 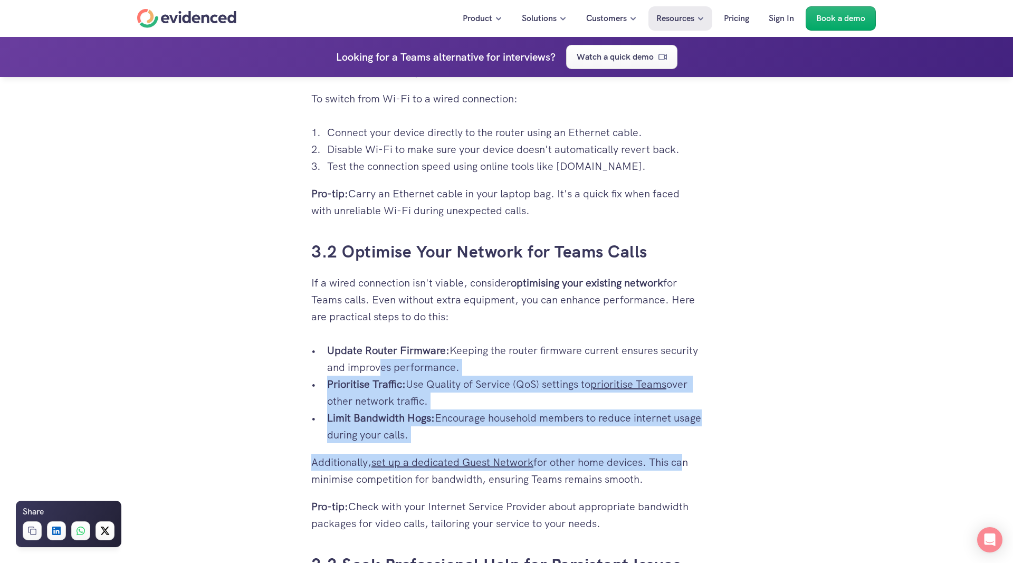 I want to click on p: Keeping the router firmware current ensures security and improves performance., so click(x=514, y=359).